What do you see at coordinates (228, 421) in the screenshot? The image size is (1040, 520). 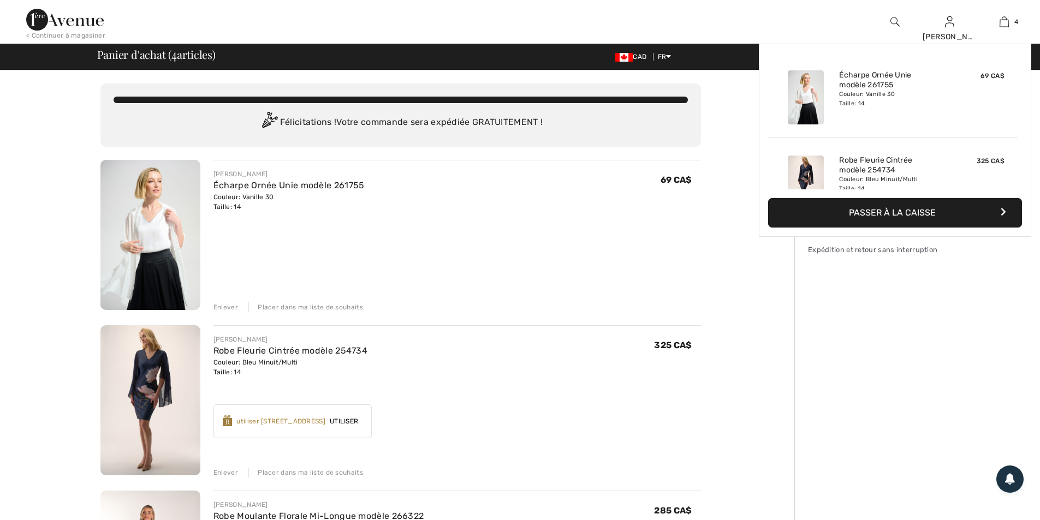 I see `img: Reward-Logo.svg` at bounding box center [228, 421].